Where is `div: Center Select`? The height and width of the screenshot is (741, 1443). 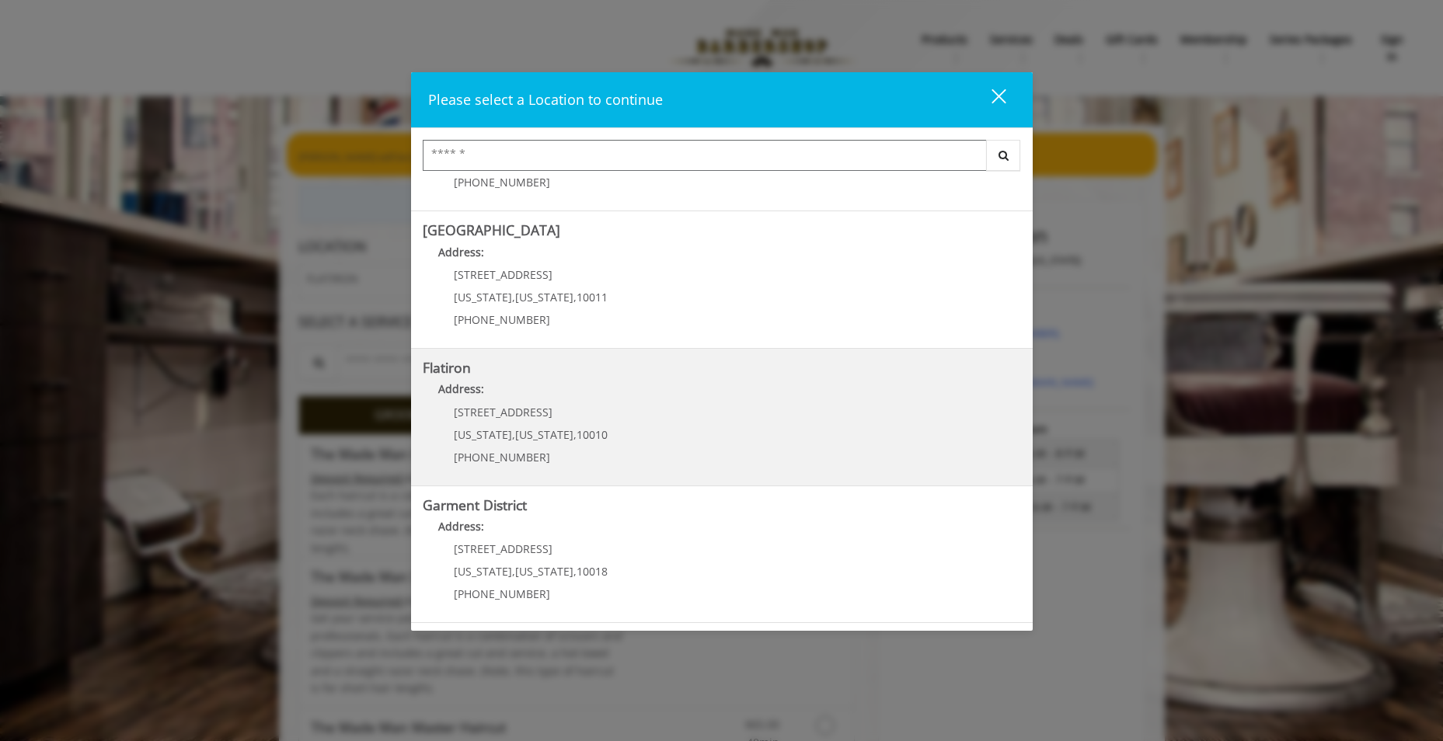
div: Center Select is located at coordinates (722, 159).